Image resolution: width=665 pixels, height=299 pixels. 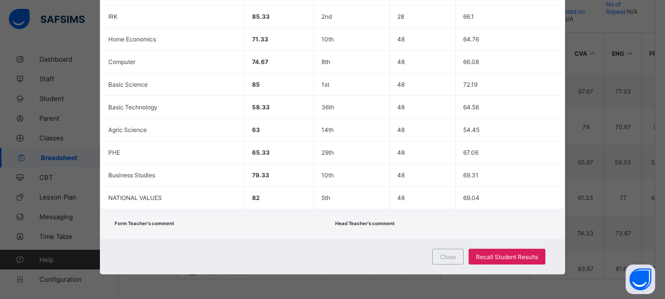 What do you see at coordinates (131, 175) in the screenshot?
I see `span: Business Studies` at bounding box center [131, 175].